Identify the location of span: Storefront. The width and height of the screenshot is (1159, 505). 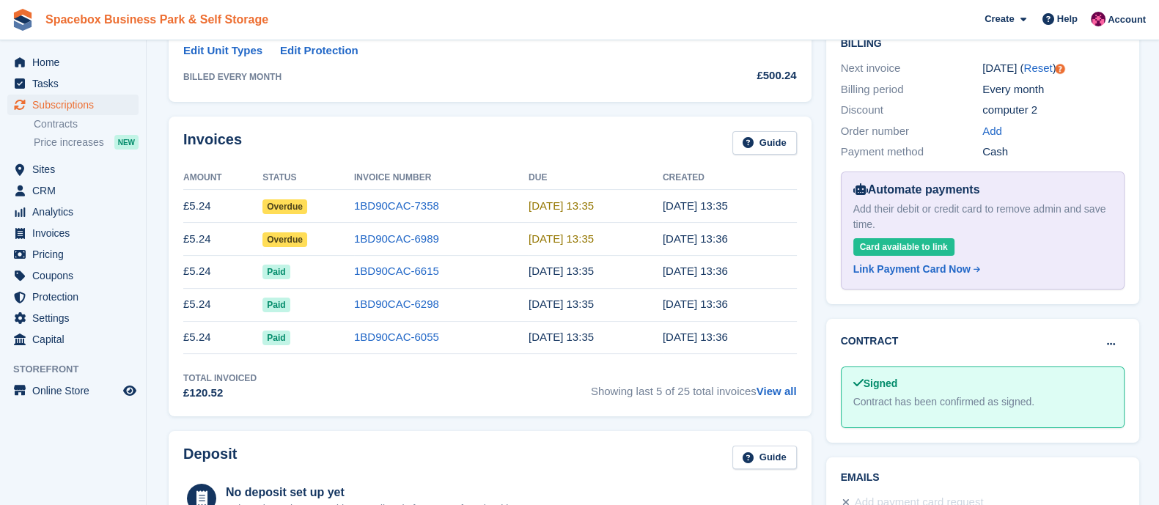
(79, 370).